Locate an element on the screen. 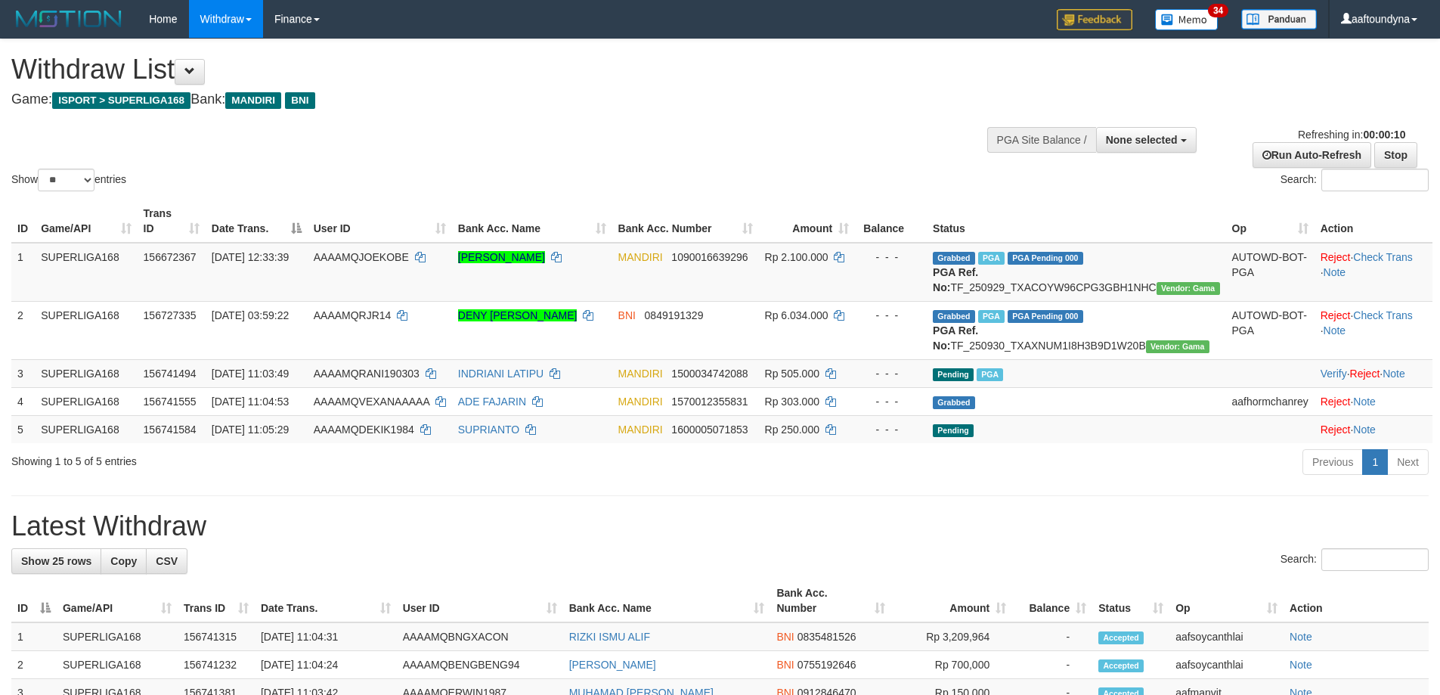 The image size is (1440, 695). span: Rp 6.034.000 is located at coordinates (797, 315).